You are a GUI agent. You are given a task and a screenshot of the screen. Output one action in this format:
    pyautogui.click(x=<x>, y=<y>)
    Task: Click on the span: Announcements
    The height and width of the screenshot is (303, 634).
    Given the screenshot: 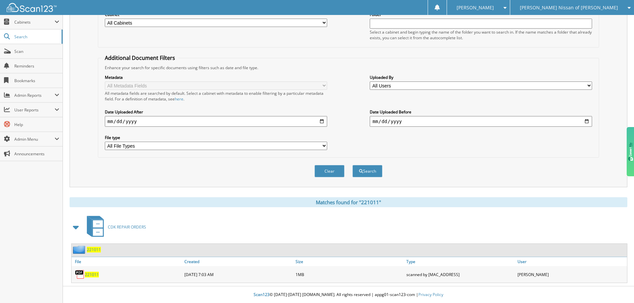 What is the action you would take?
    pyautogui.click(x=37, y=154)
    